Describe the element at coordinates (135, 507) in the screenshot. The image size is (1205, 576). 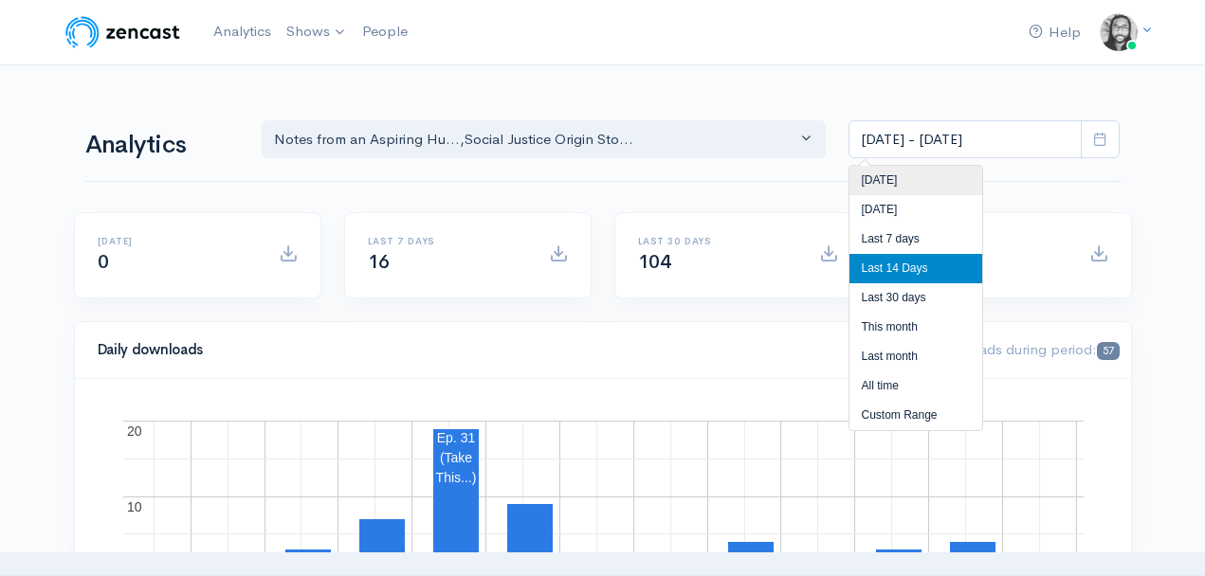
I see `text: 10` at that location.